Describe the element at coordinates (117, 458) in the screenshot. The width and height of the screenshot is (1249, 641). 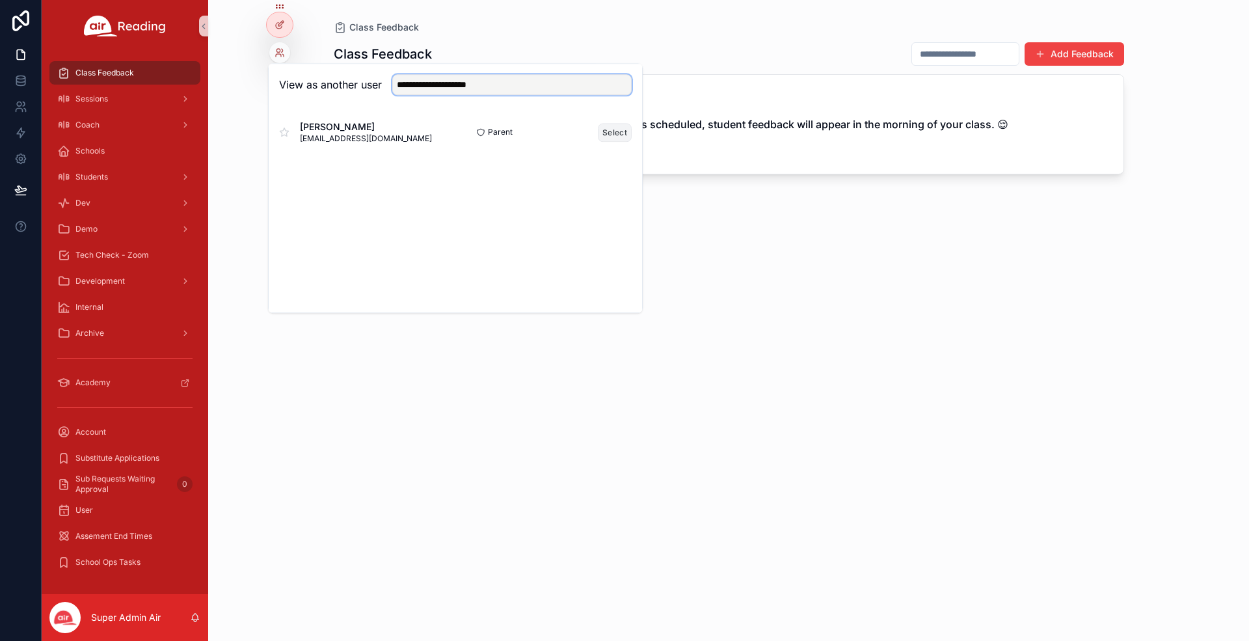
I see `span: Substitute Applications` at that location.